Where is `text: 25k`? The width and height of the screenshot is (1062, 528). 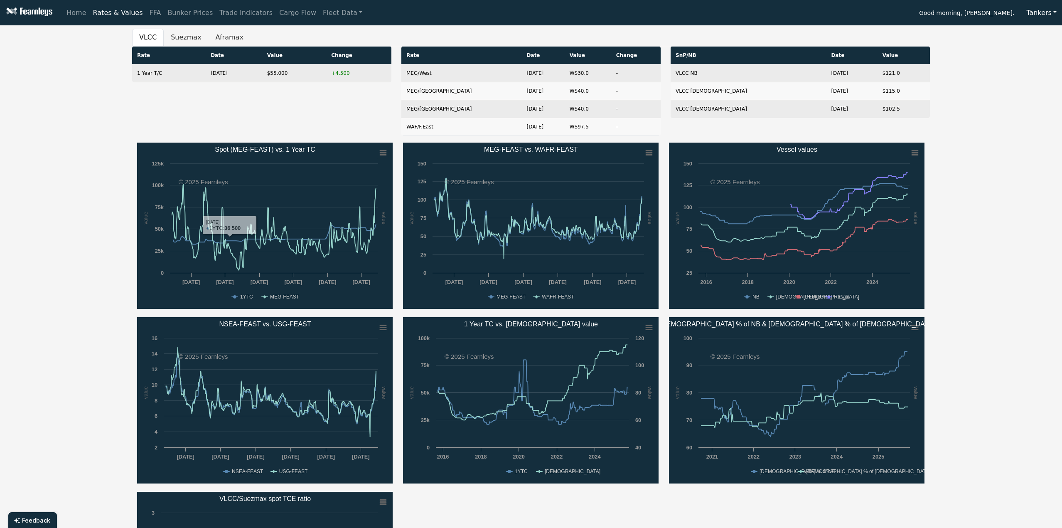
text: 25k is located at coordinates (160, 251).